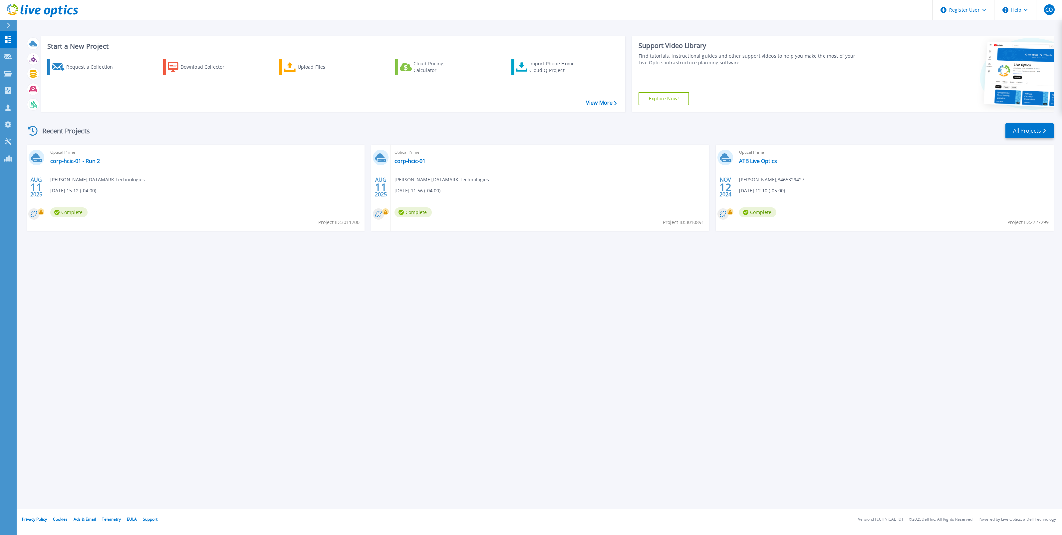  Describe the element at coordinates (749, 59) in the screenshot. I see `div: Find tutorials, instructional guides and other support videos to help you make the most of your L...` at that location.